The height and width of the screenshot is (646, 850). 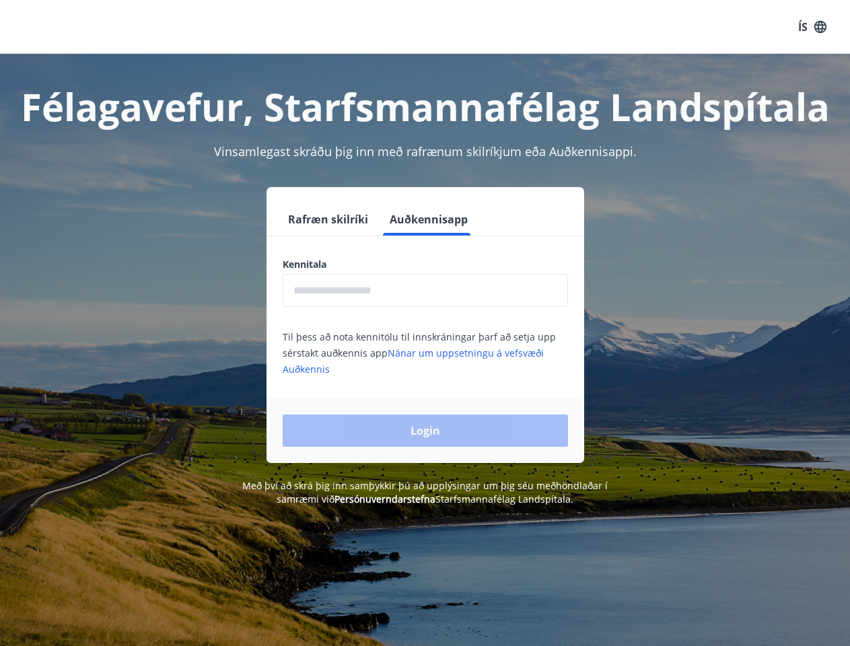 What do you see at coordinates (425, 265) in the screenshot?
I see `label: Kennitala` at bounding box center [425, 265].